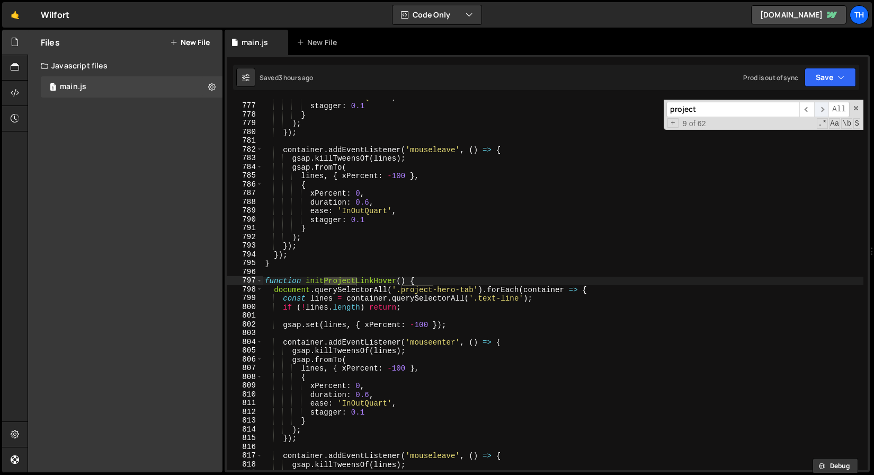  Describe the element at coordinates (245, 228) in the screenshot. I see `div: 791` at that location.